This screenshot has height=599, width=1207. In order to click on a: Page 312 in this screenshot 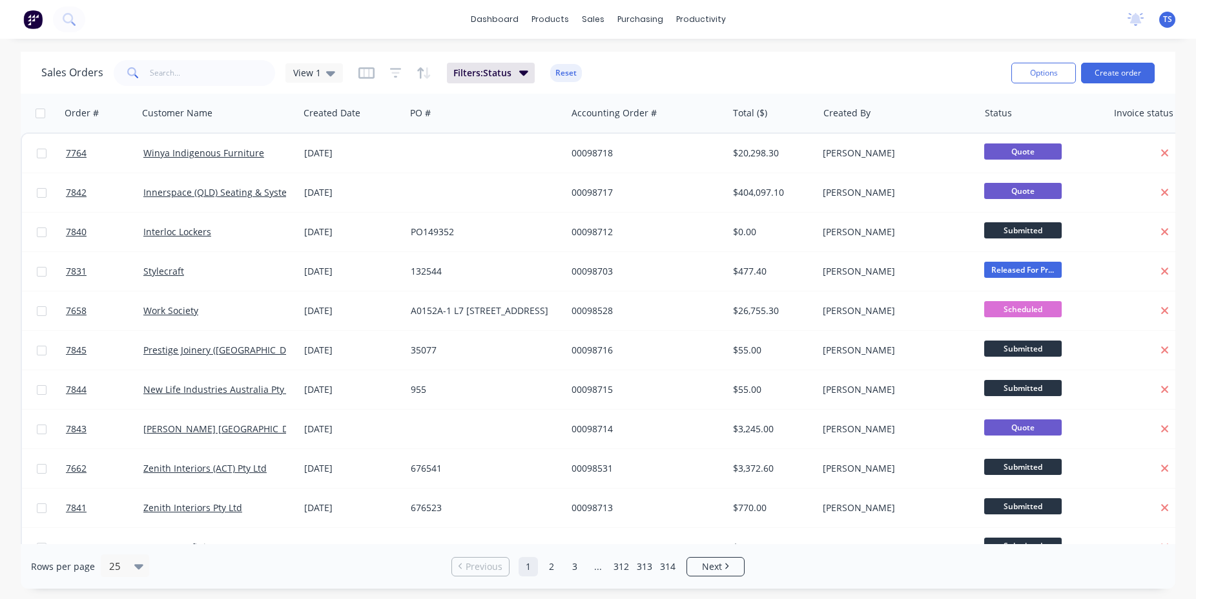, I will do `click(621, 566)`.